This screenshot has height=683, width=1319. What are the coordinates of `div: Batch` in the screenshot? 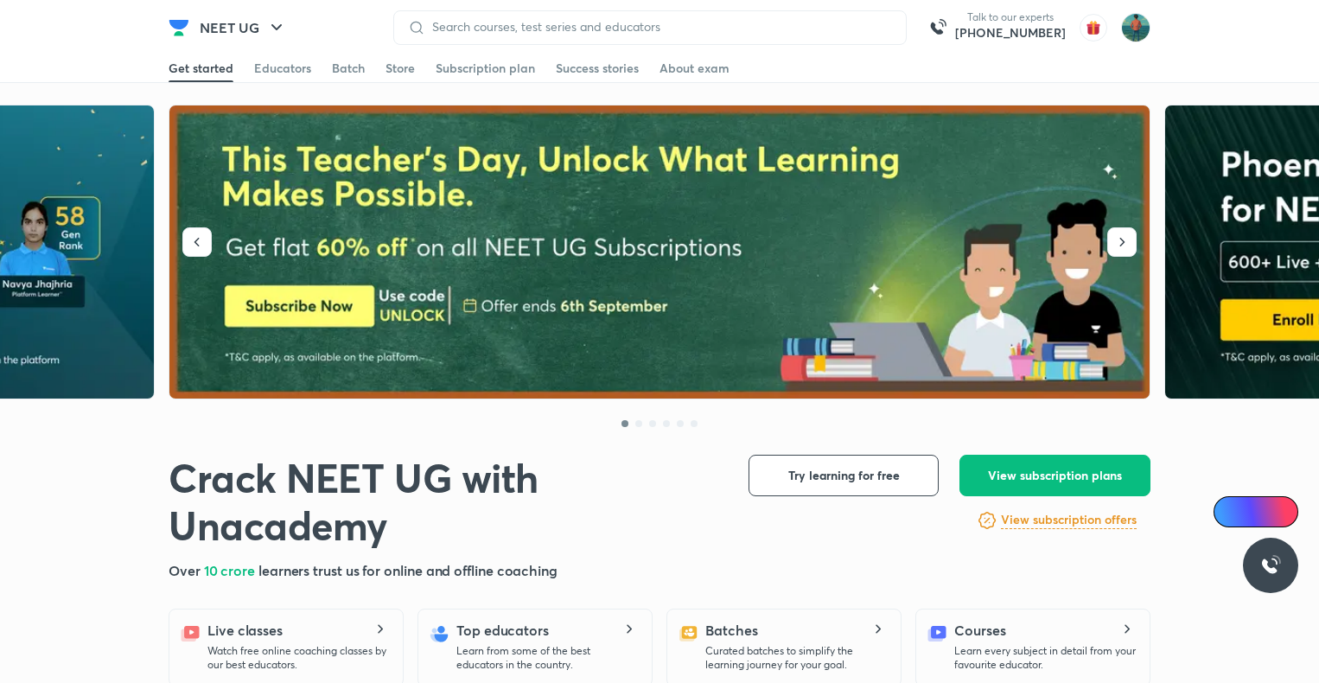 It's located at (348, 68).